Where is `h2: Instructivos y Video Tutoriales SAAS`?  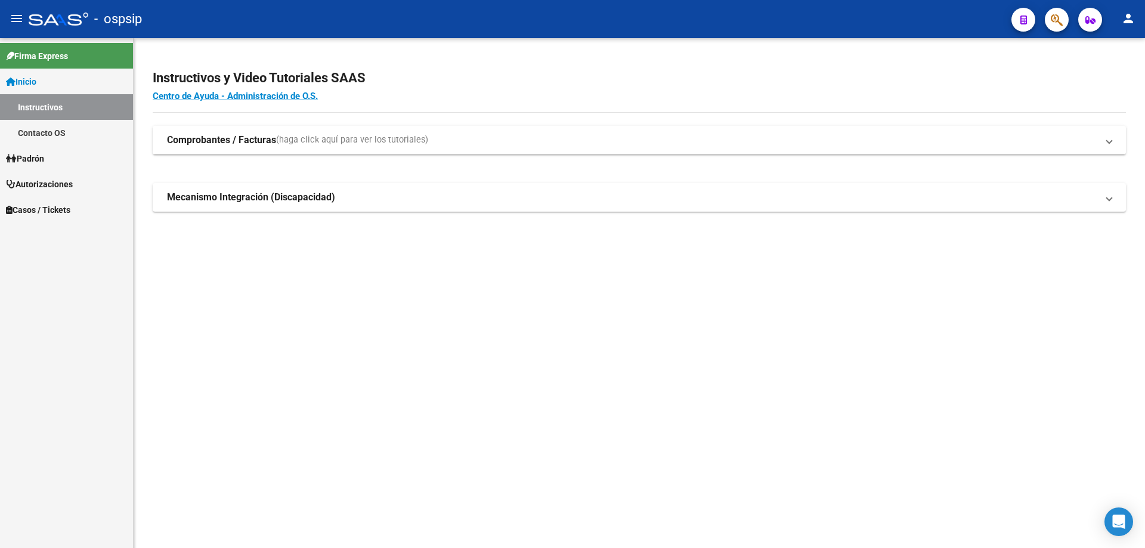
h2: Instructivos y Video Tutoriales SAAS is located at coordinates (639, 78).